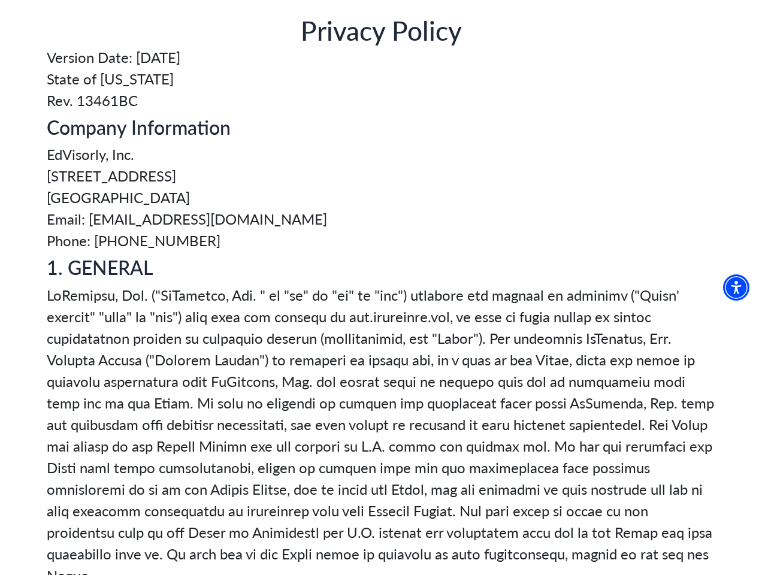 This screenshot has height=575, width=762. I want to click on h5: 1. GENERAL, so click(381, 267).